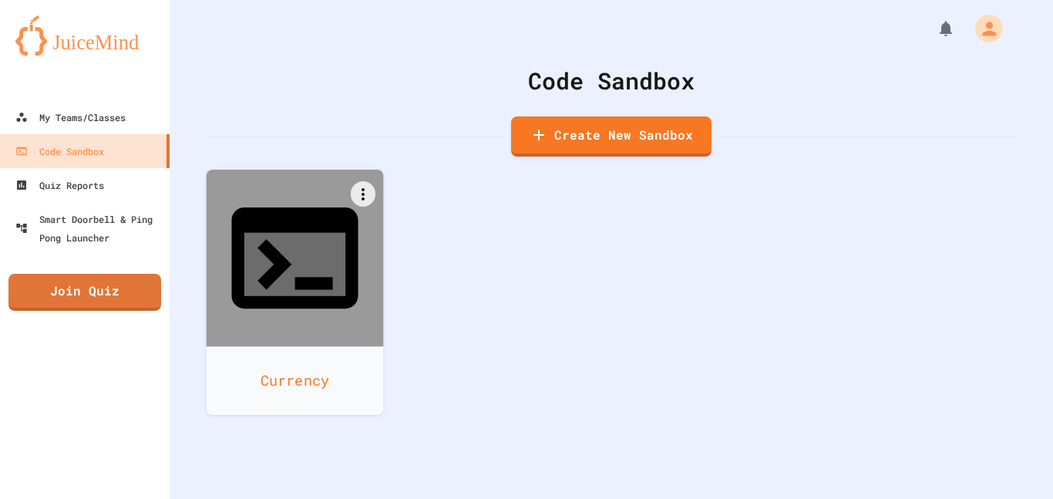  Describe the element at coordinates (933, 29) in the screenshot. I see `div: My Notifications` at that location.